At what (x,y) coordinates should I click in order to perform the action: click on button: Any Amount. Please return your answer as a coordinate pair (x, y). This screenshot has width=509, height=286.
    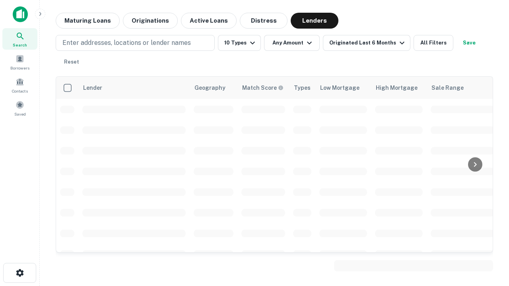
    Looking at the image, I should click on (292, 43).